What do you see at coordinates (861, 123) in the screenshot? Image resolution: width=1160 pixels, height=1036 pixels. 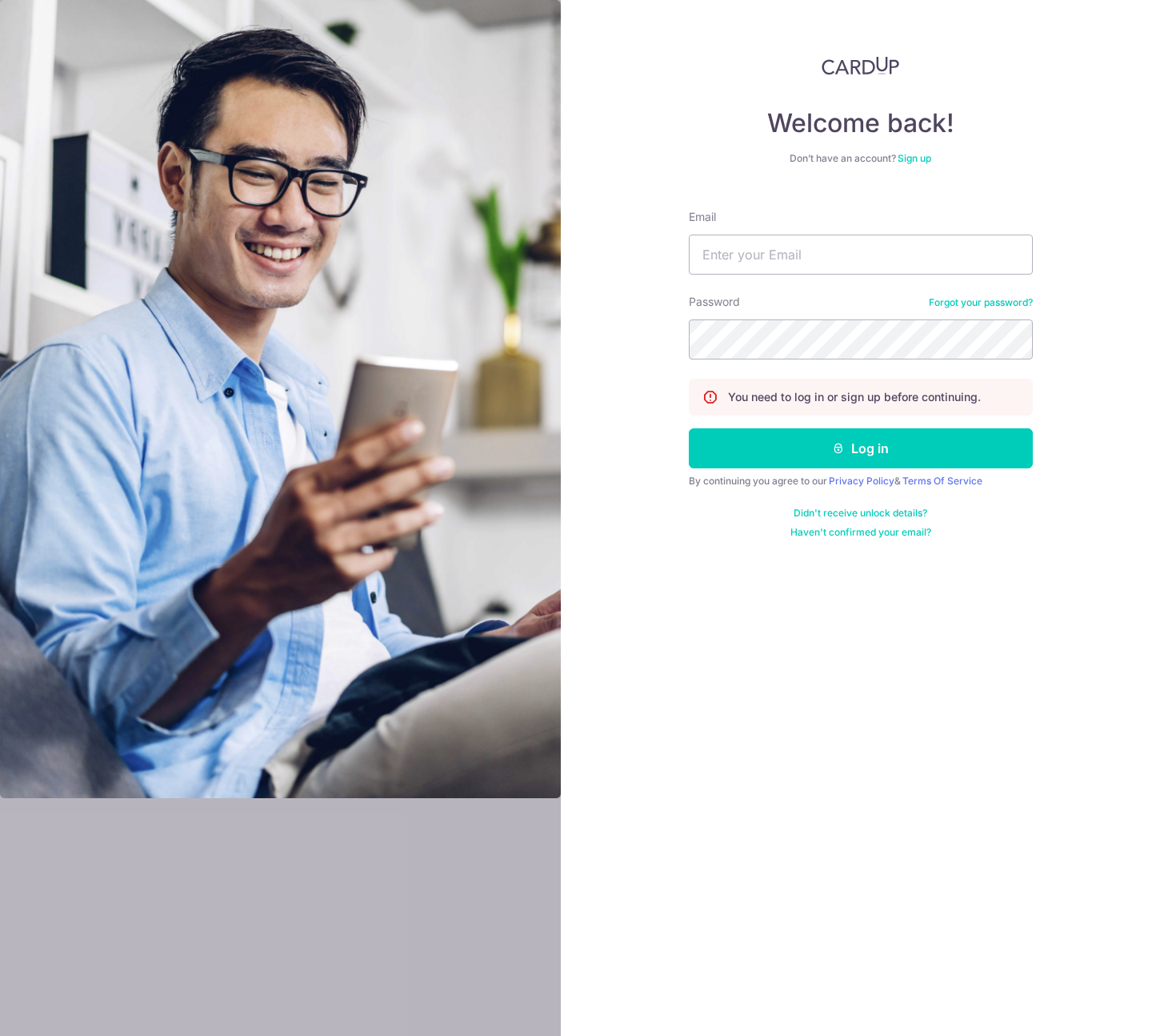 I see `h4: Welcome back!` at bounding box center [861, 123].